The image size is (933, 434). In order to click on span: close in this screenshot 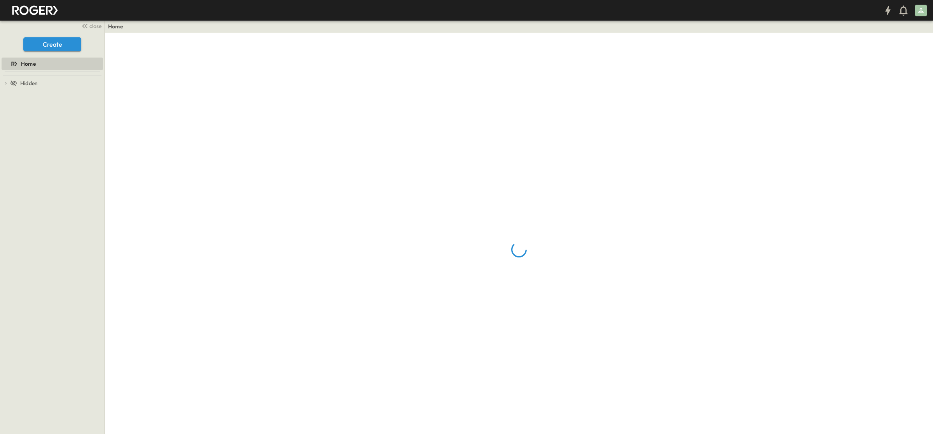, I will do `click(95, 26)`.